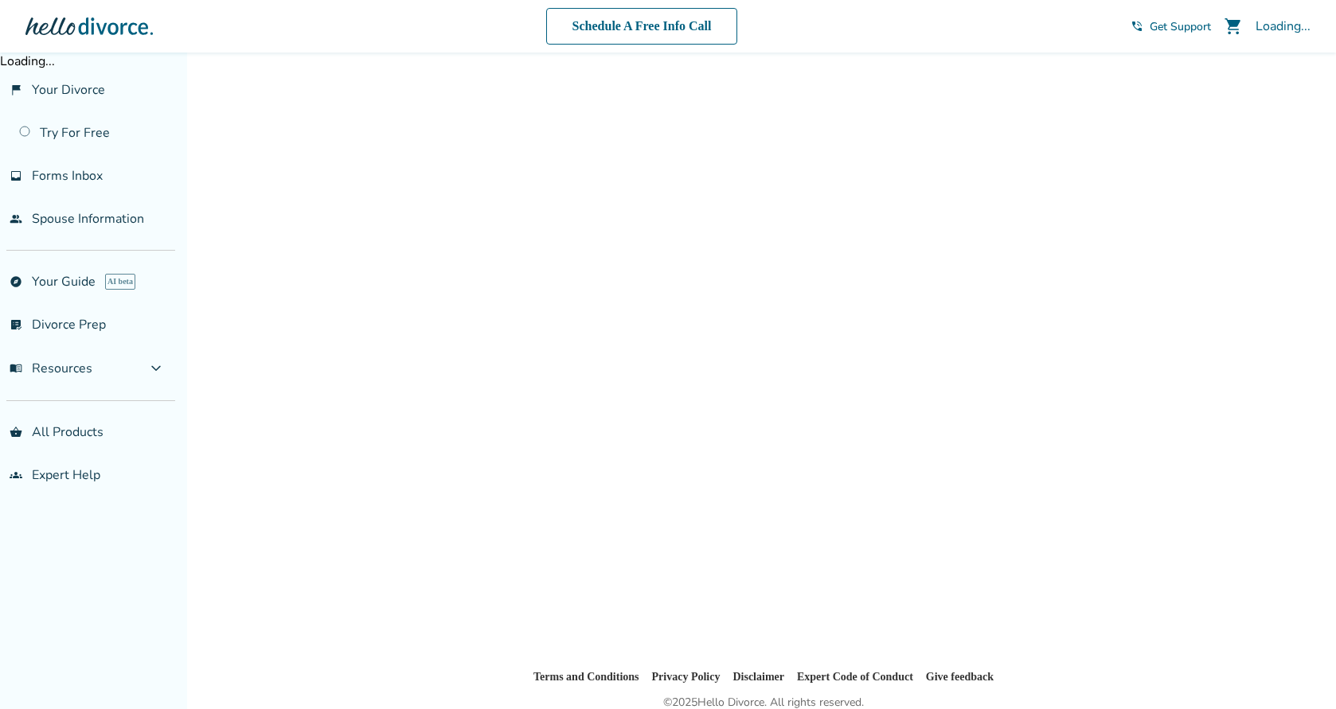 This screenshot has height=709, width=1336. I want to click on span: Resources, so click(51, 369).